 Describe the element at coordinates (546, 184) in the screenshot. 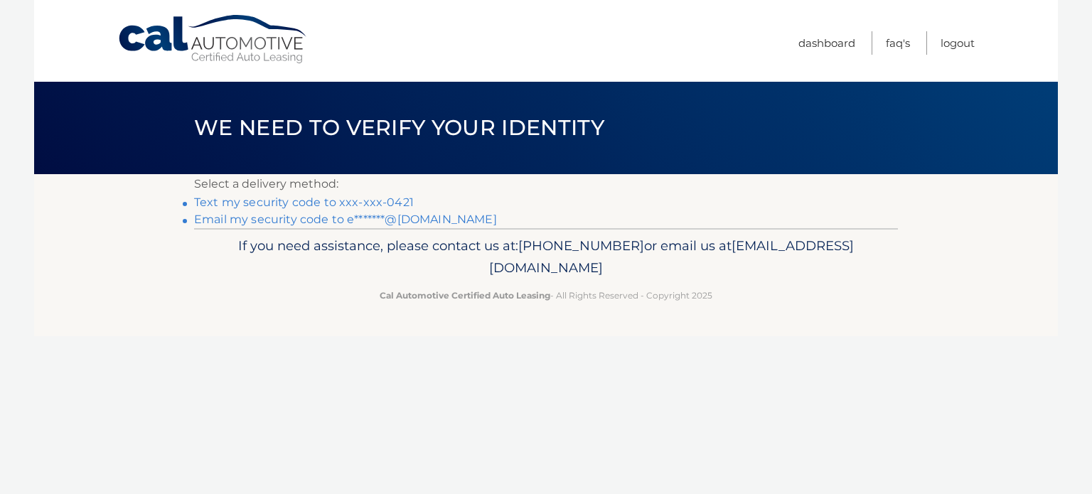

I see `p: Select a delivery method:` at that location.